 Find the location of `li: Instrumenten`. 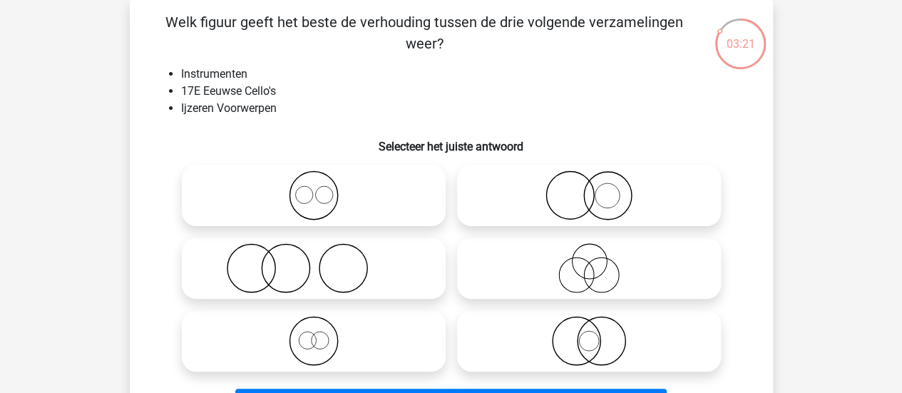

li: Instrumenten is located at coordinates (466, 74).